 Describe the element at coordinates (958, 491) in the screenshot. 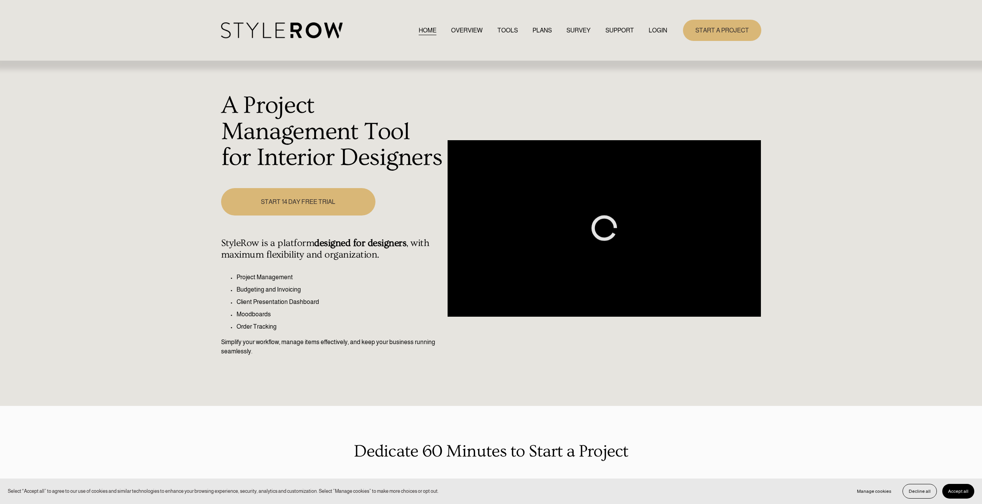

I see `button: Accept all` at that location.